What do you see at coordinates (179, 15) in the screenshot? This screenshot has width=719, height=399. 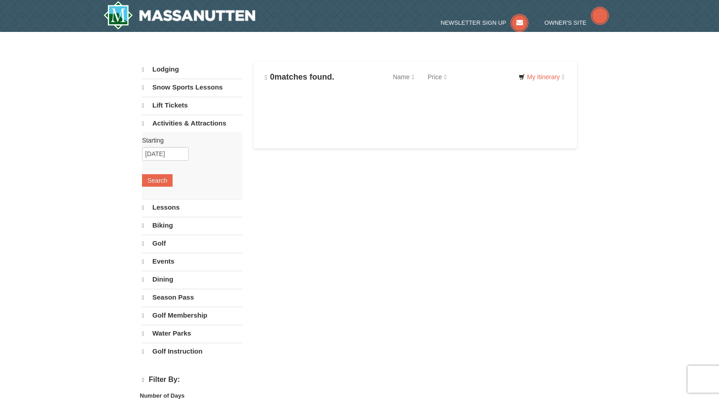 I see `img: Massanutten Resort Logo` at bounding box center [179, 15].